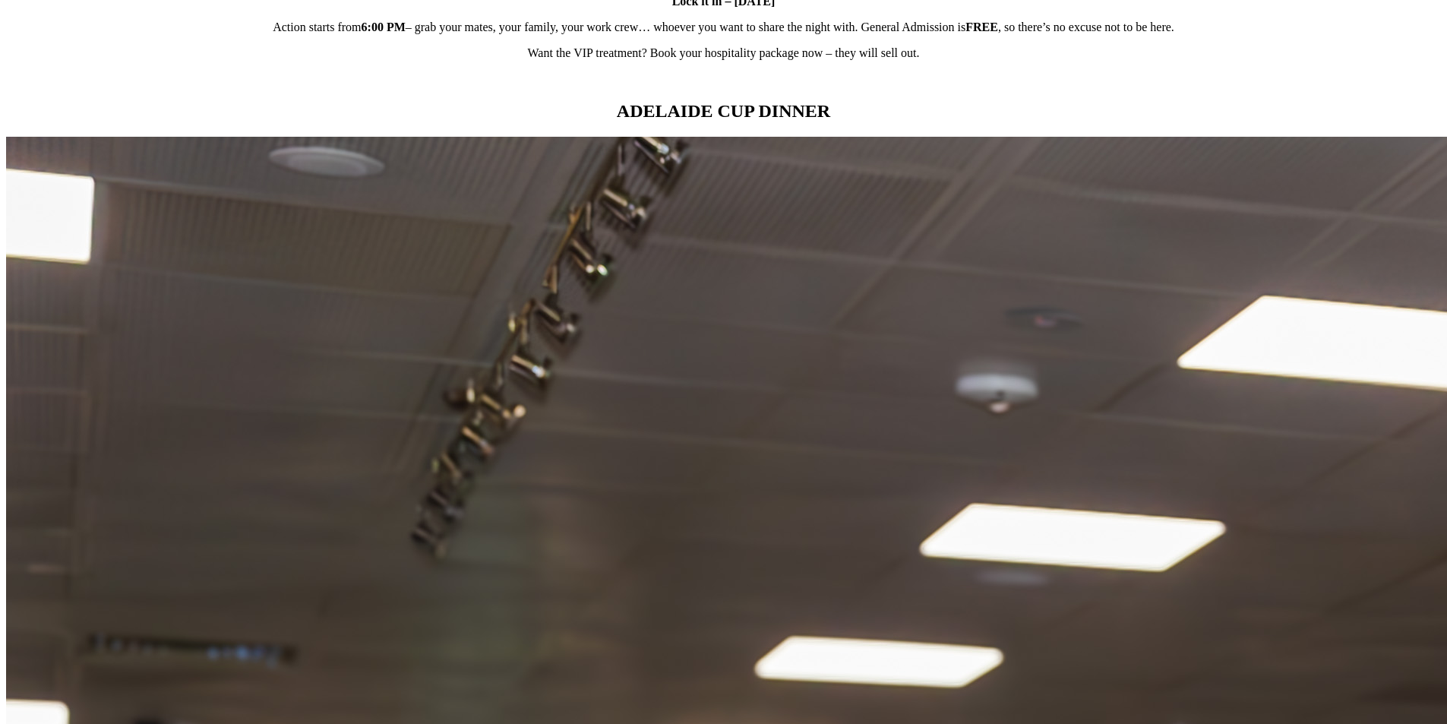  What do you see at coordinates (723, 111) in the screenshot?
I see `h2: ADELAIDE CUP DINNER` at bounding box center [723, 111].